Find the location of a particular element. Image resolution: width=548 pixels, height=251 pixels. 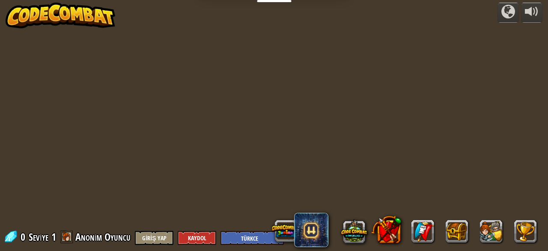

span: Seviye is located at coordinates (39, 236).